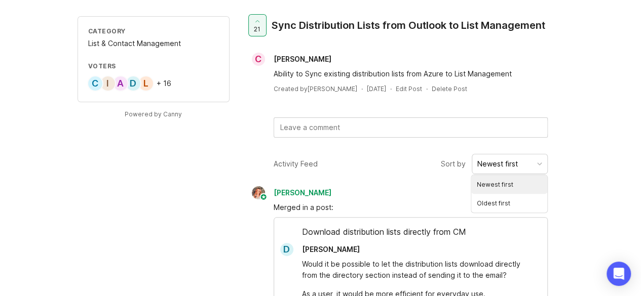 The image size is (641, 296). What do you see at coordinates (164, 84) in the screenshot?
I see `div: + 16` at bounding box center [164, 84].